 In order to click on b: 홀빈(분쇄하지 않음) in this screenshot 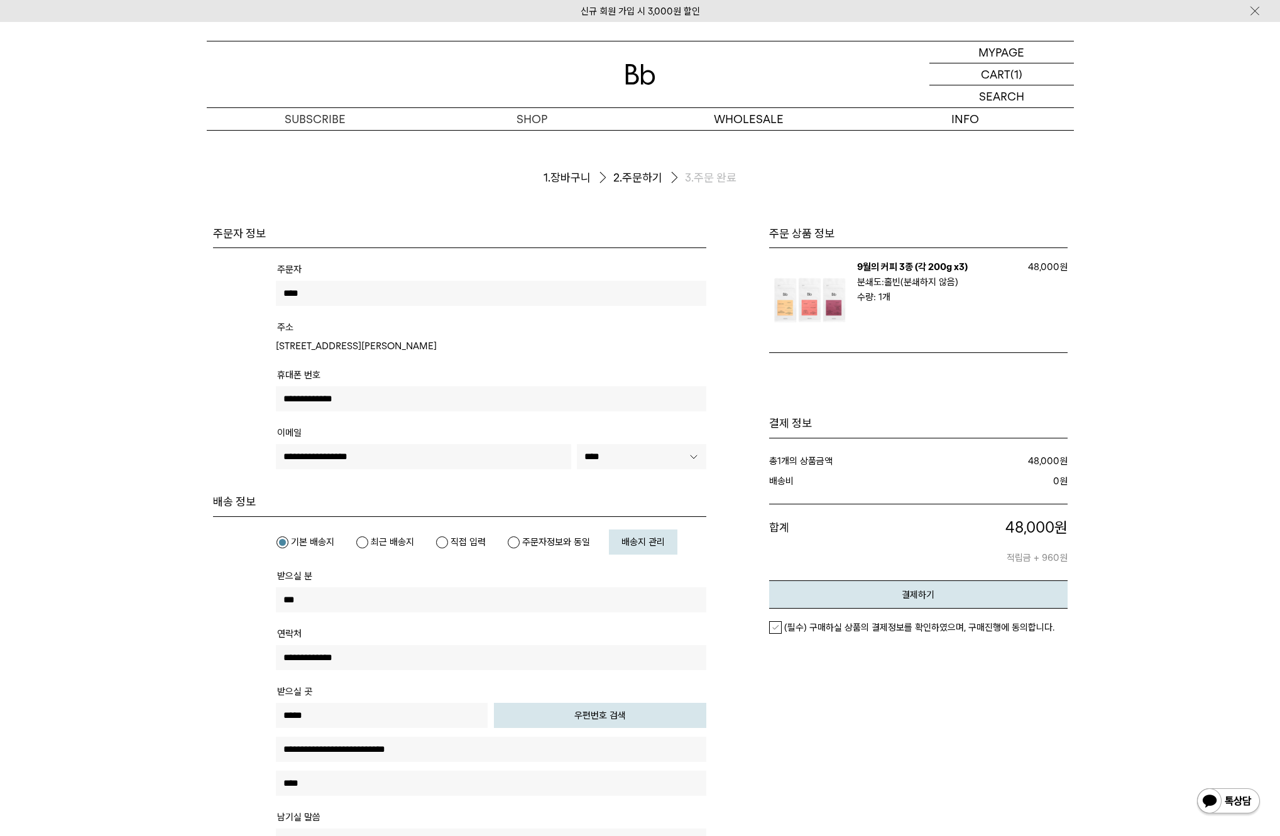, I will do `click(921, 282)`.